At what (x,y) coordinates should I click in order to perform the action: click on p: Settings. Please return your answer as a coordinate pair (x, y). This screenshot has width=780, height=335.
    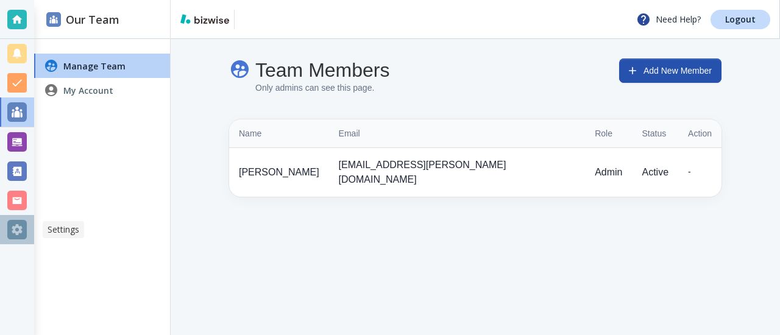
    Looking at the image, I should click on (63, 230).